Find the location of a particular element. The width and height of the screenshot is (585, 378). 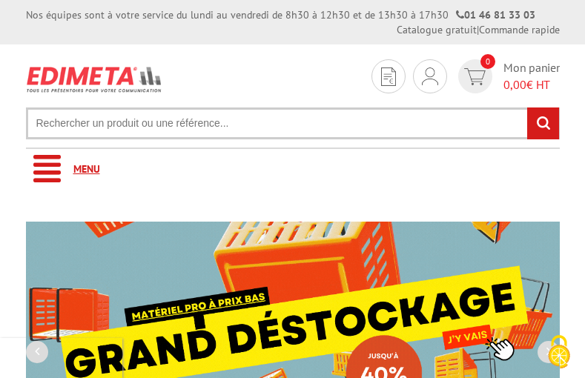

button: Cookies (fenêtre modale) is located at coordinates (559, 353).